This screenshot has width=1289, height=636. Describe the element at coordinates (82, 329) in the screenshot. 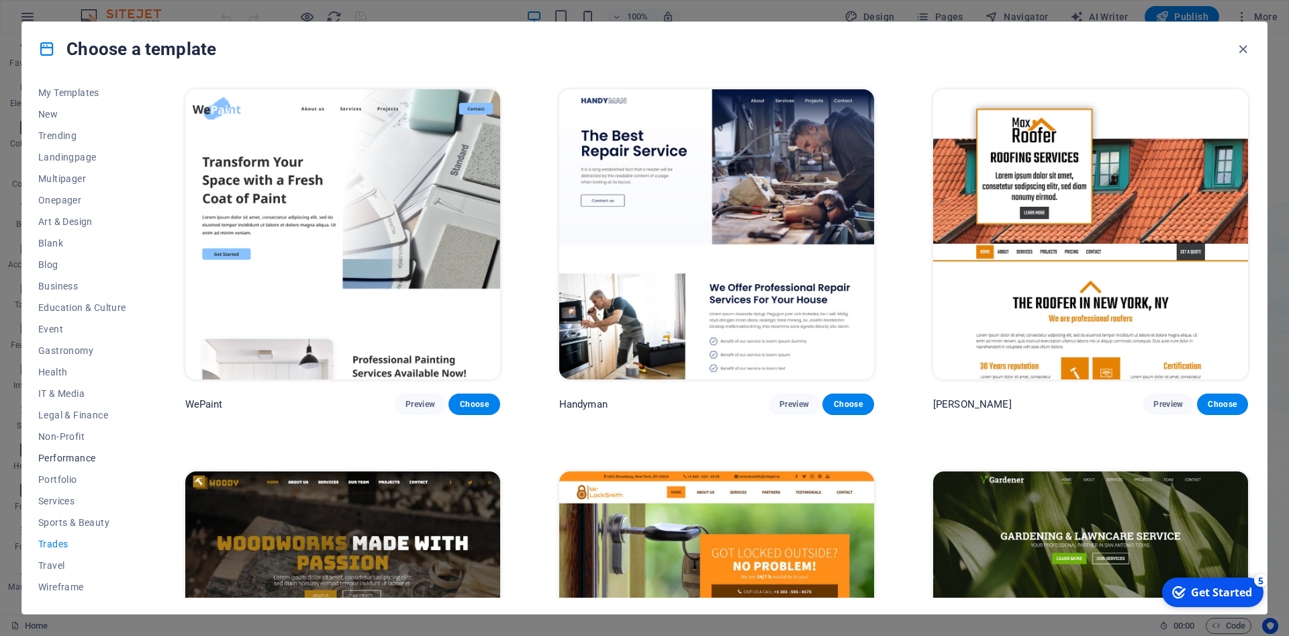

I see `span: Event` at that location.